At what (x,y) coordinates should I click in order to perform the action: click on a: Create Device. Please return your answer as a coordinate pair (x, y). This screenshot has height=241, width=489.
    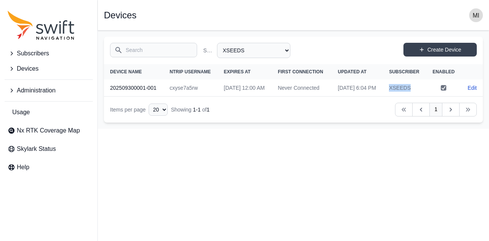
    Looking at the image, I should click on (440, 50).